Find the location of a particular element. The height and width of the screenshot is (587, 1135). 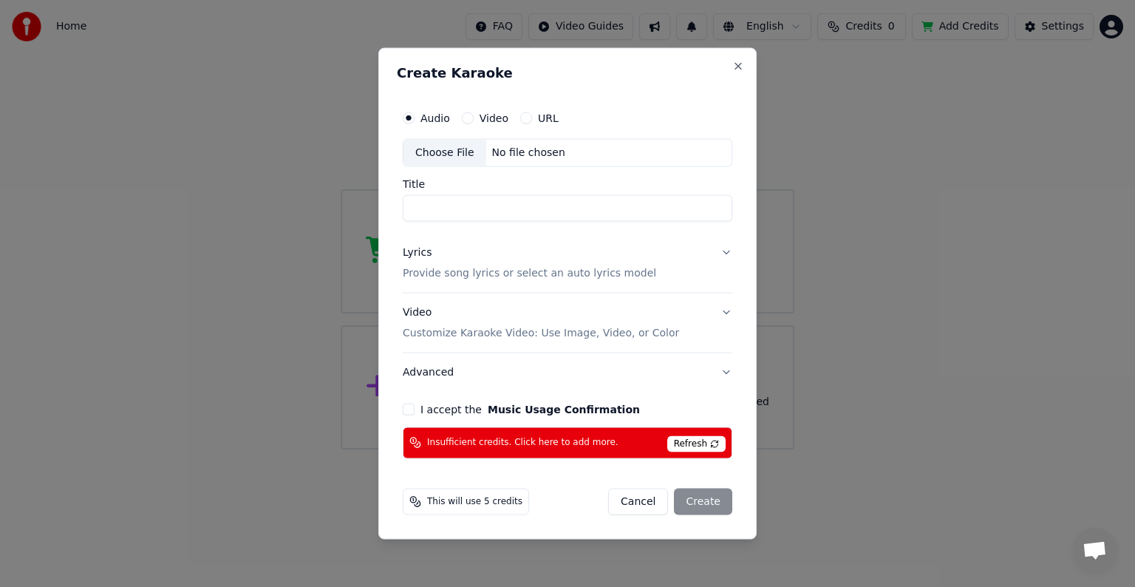

span: Refresh is located at coordinates (696, 443).